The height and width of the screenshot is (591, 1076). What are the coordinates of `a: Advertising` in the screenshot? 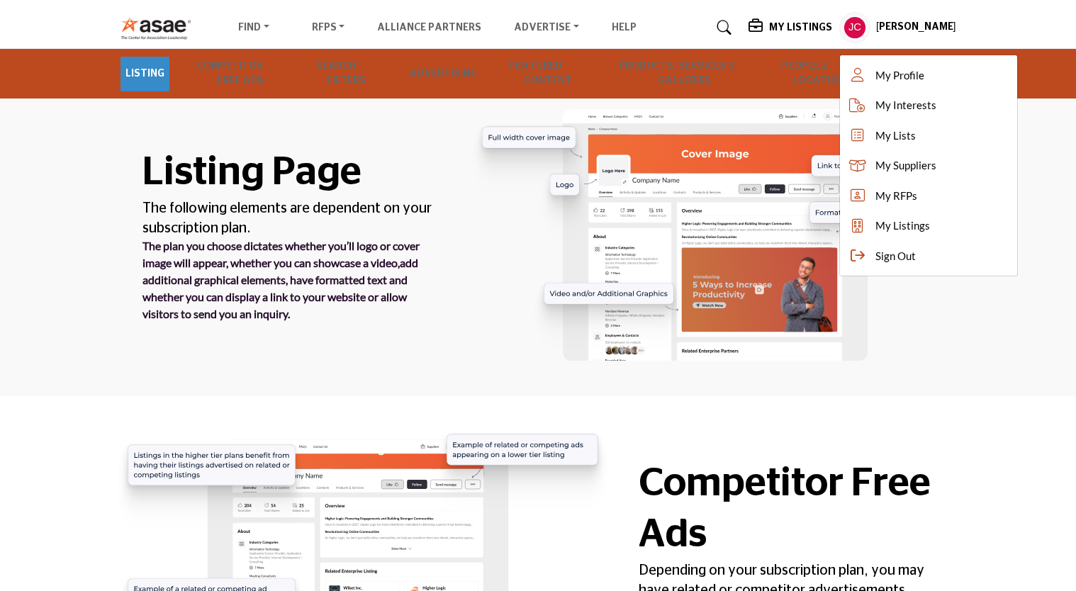 It's located at (443, 74).